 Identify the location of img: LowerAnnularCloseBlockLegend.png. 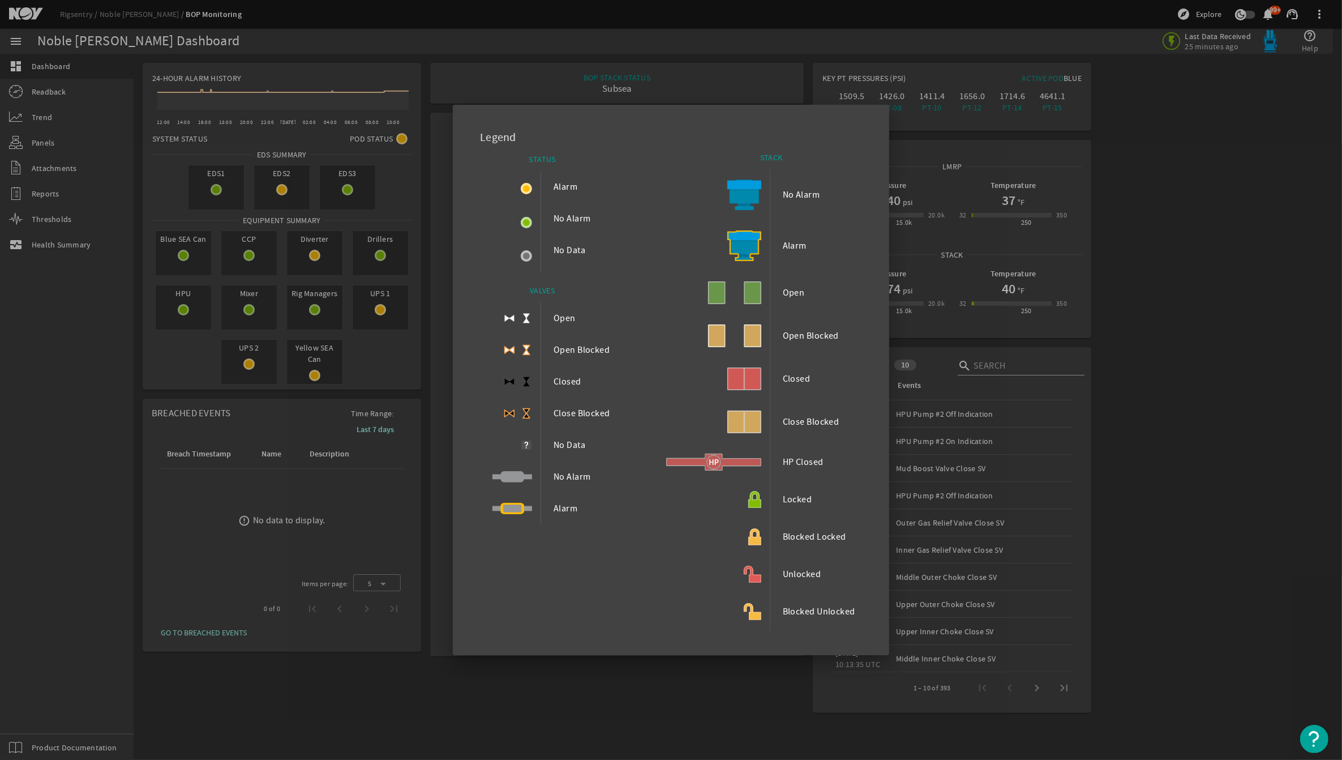
(744, 422).